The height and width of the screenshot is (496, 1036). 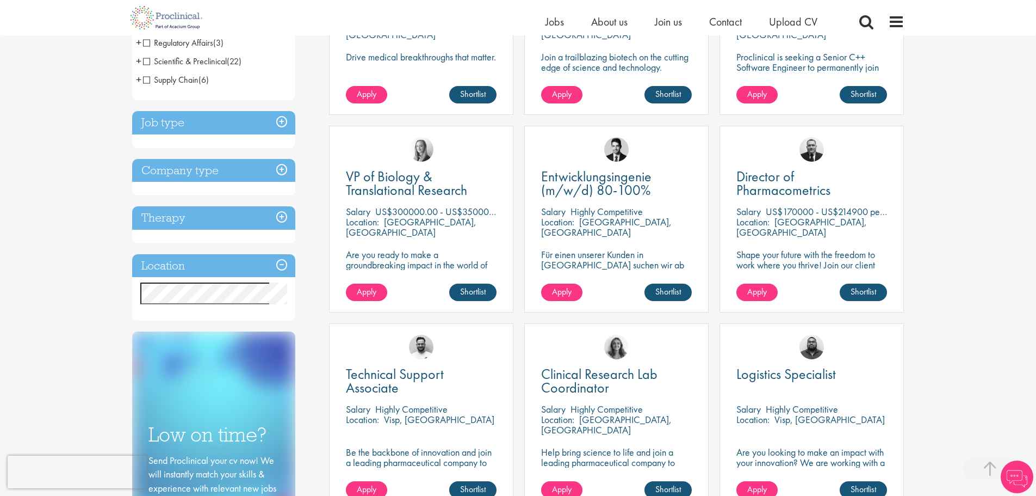 I want to click on a: Jobs, so click(x=555, y=22).